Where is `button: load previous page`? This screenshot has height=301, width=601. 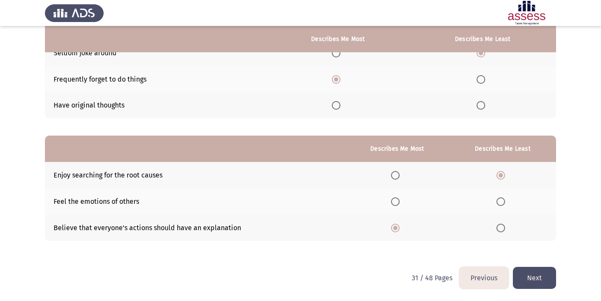
button: load previous page is located at coordinates (484, 278).